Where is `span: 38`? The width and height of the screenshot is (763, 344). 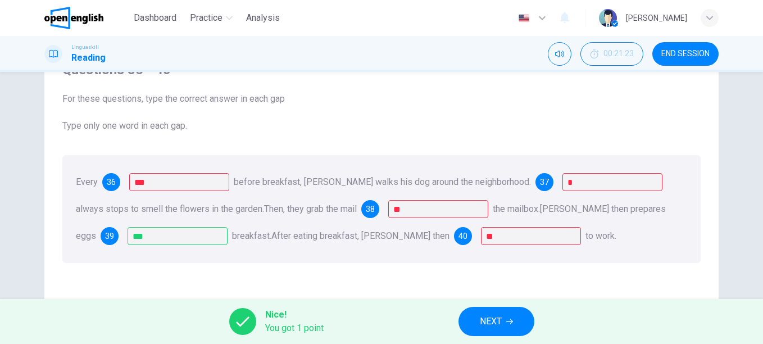 span: 38 is located at coordinates (370, 209).